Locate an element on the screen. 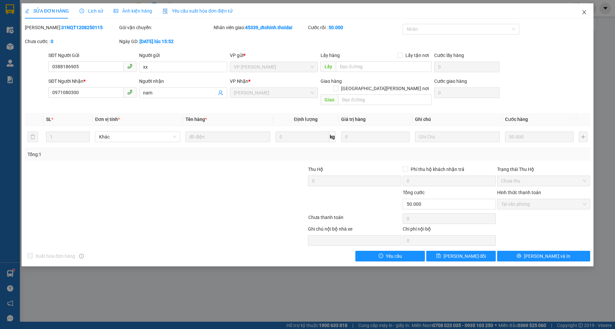  b: 50.000 is located at coordinates (336, 27).